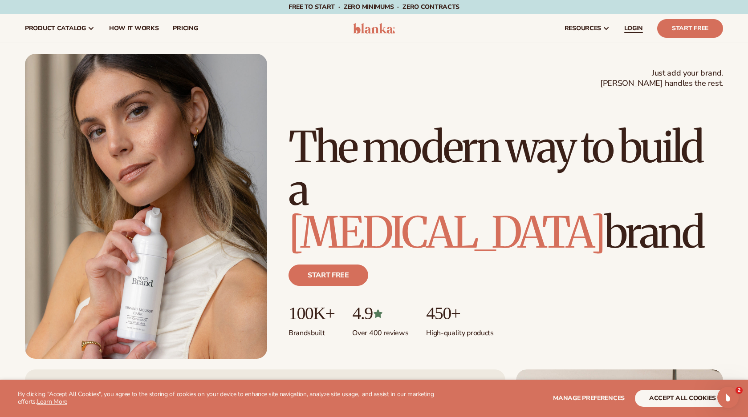 The height and width of the screenshot is (417, 748). Describe the element at coordinates (134, 28) in the screenshot. I see `span: How It Works` at that location.